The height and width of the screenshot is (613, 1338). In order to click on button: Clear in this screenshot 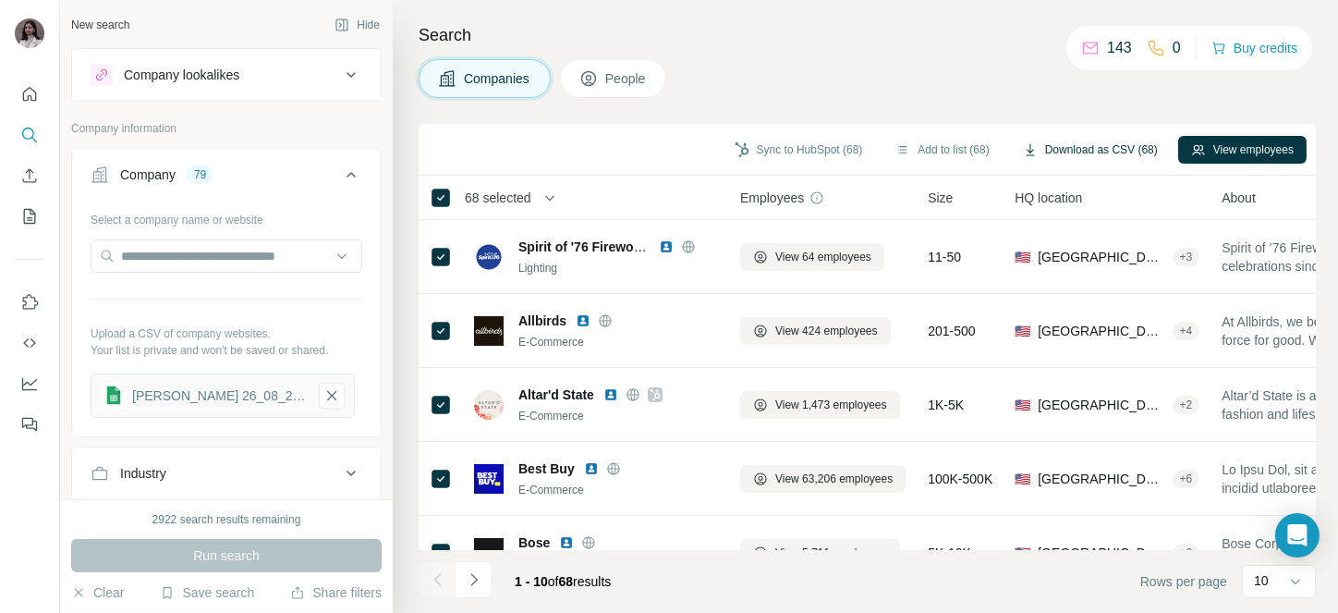, I will do `click(97, 592)`.